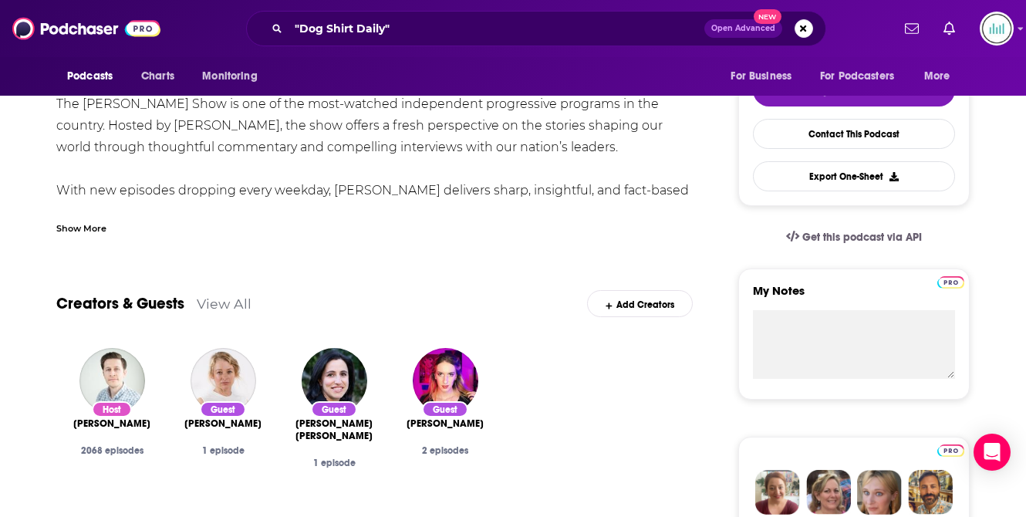 Image resolution: width=1026 pixels, height=517 pixels. I want to click on img: Ann Neumann, so click(223, 380).